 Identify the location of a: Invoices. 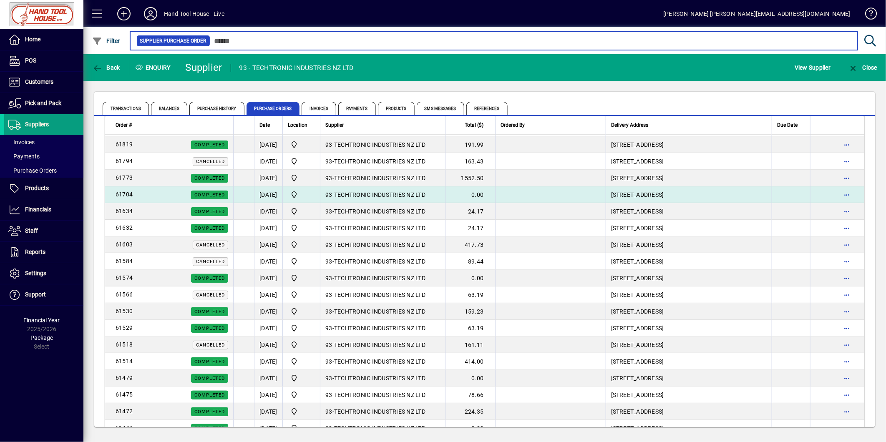
(44, 142).